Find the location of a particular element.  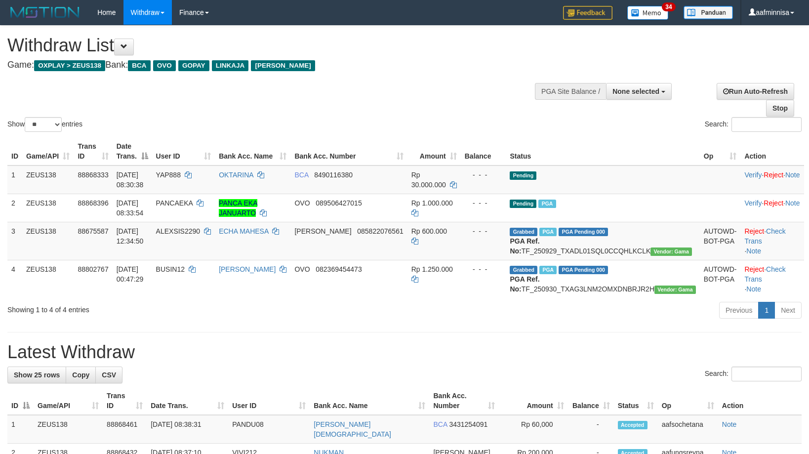

img: MOTION_logo.png is located at coordinates (45, 12).